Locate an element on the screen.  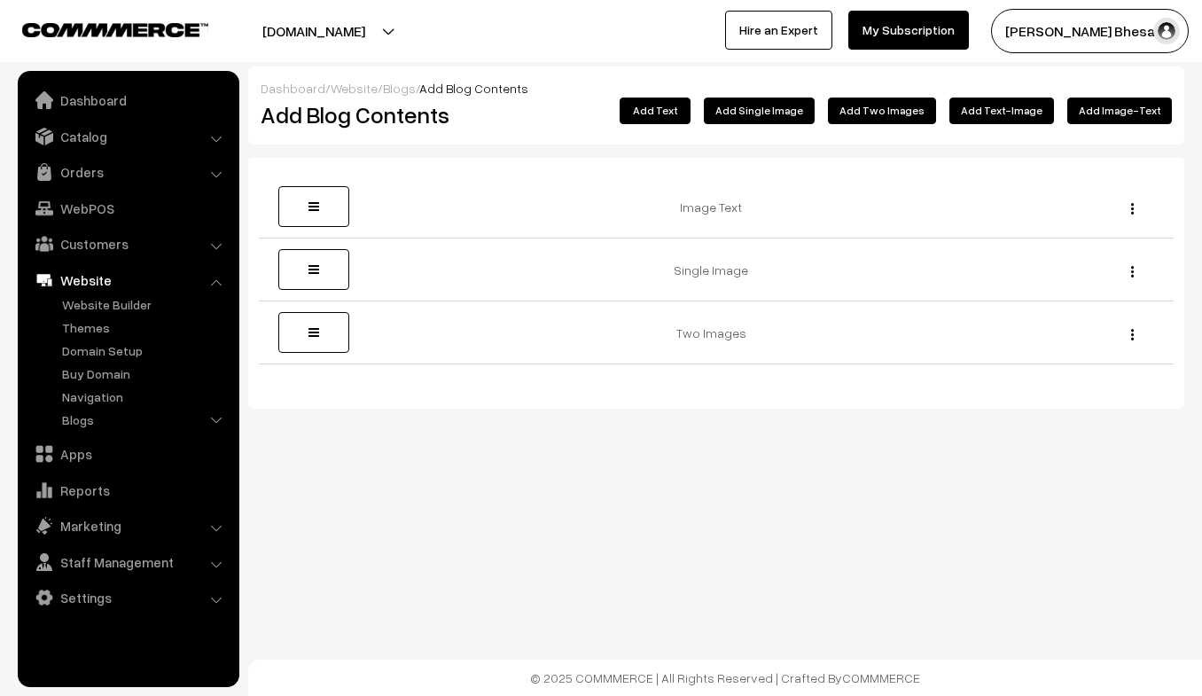
a: Customers is located at coordinates (128, 244).